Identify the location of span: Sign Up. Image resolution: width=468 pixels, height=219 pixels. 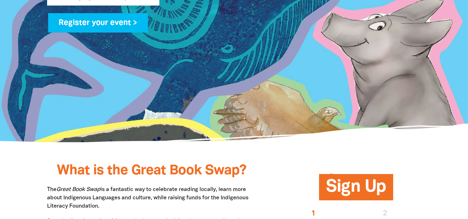
(356, 190).